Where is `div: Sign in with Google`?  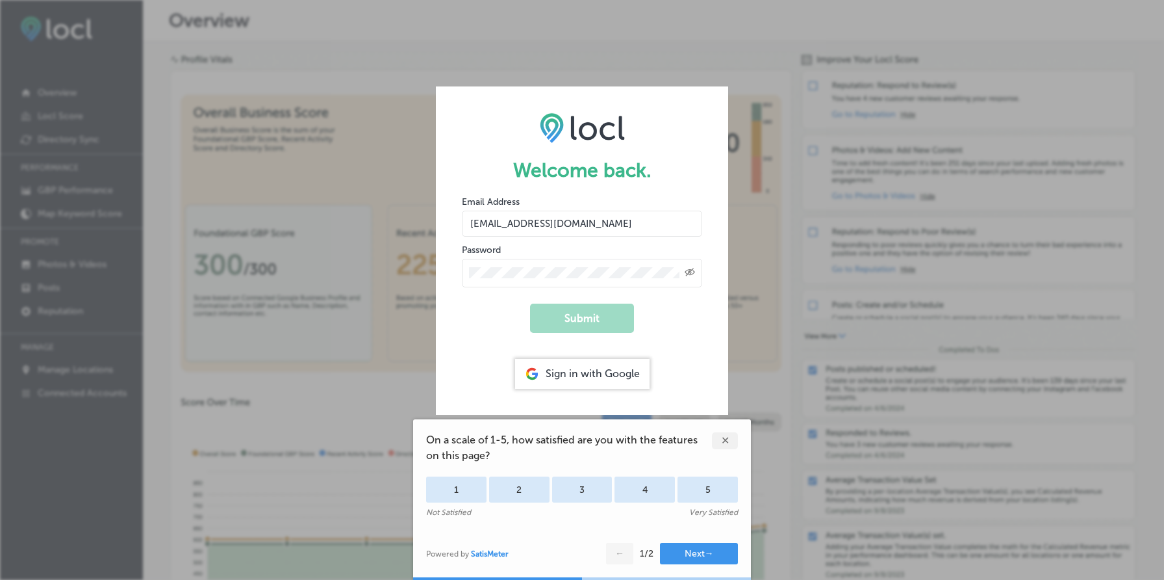
div: Sign in with Google is located at coordinates (582, 374).